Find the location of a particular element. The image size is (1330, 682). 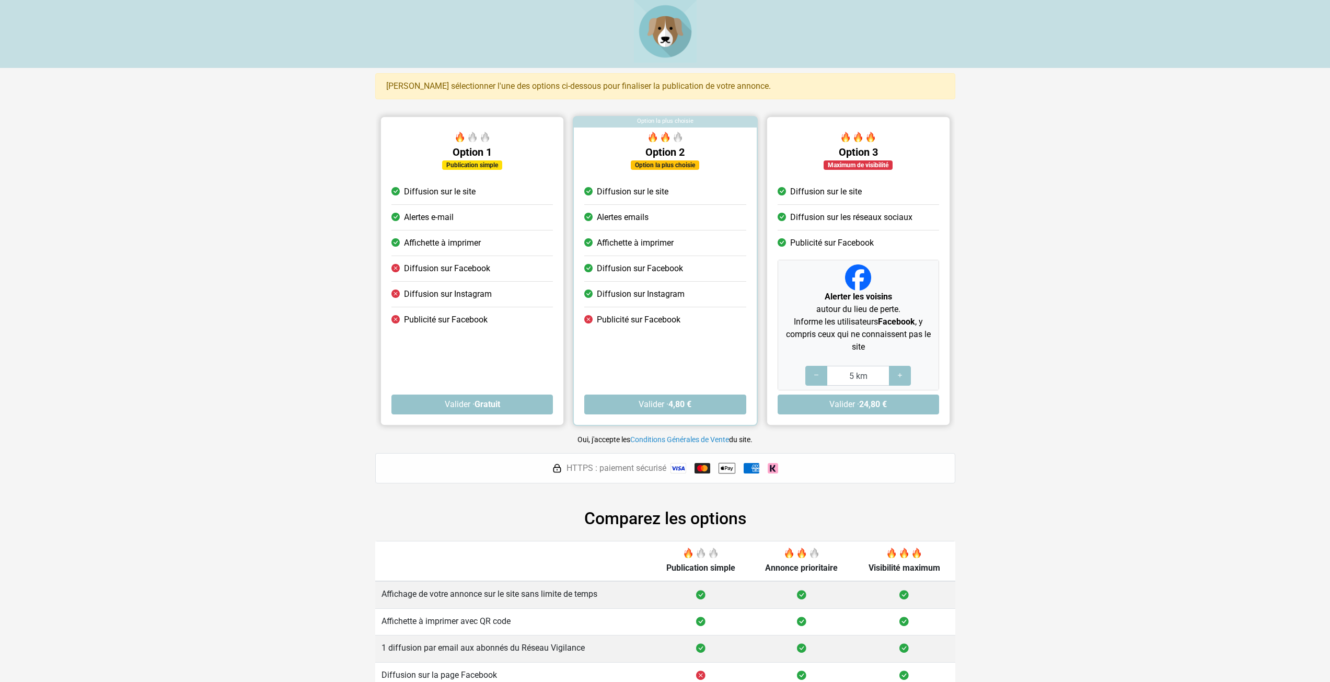

h5: Option 3 is located at coordinates (857, 152).